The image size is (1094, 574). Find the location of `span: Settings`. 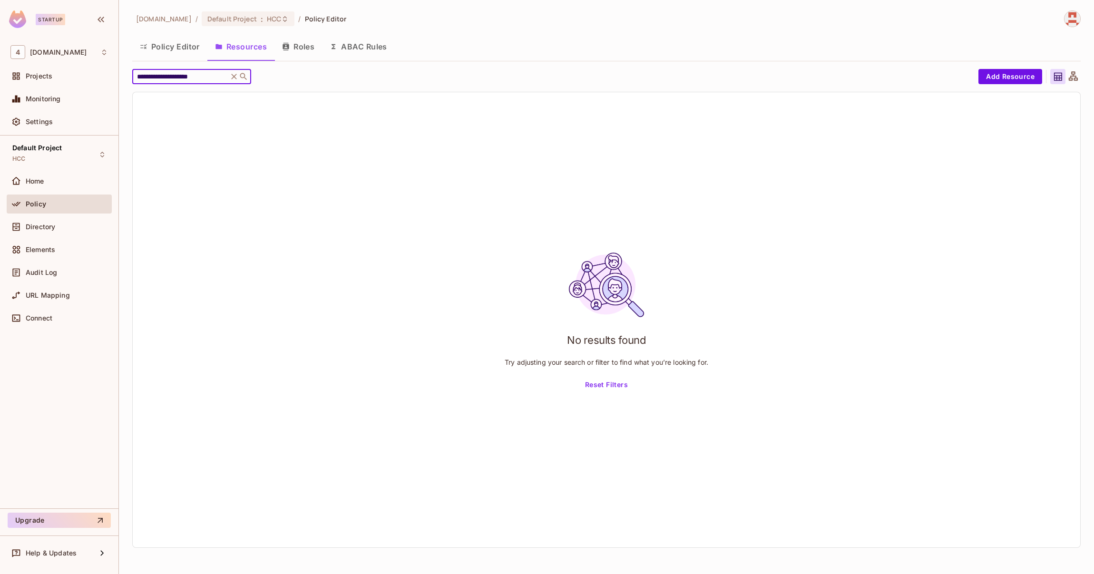

span: Settings is located at coordinates (39, 122).